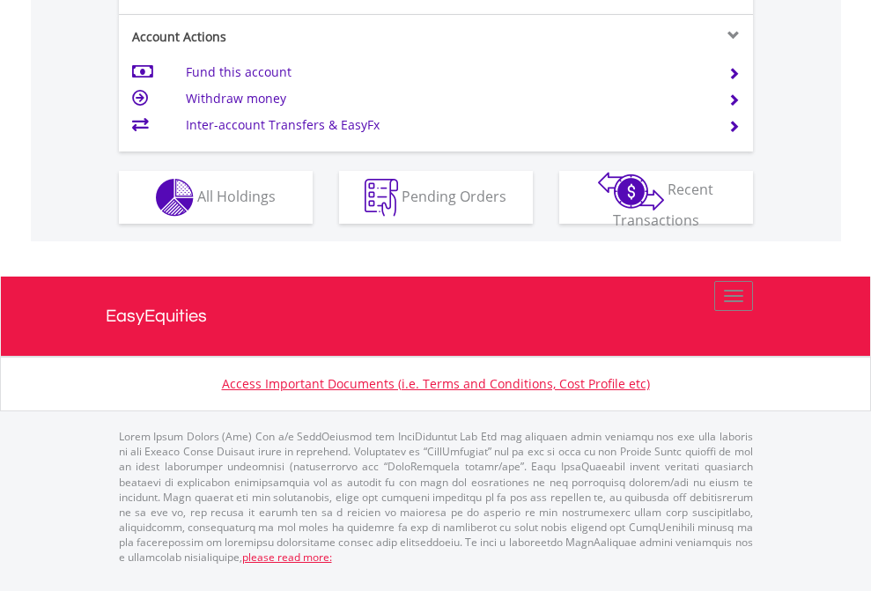  Describe the element at coordinates (446, 72) in the screenshot. I see `td: Fund this account` at that location.